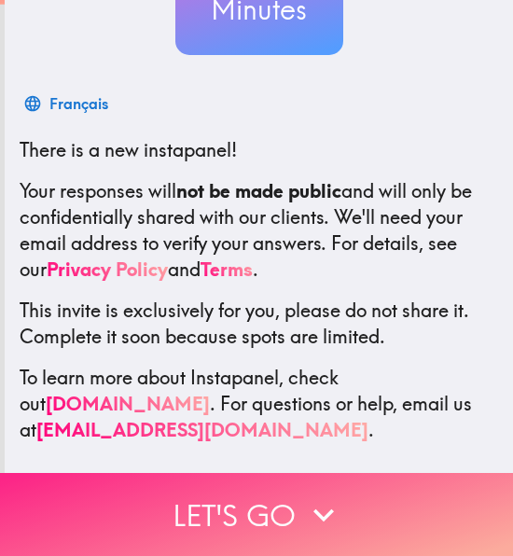  What do you see at coordinates (258, 230) in the screenshot?
I see `p: Your responses will and will only be confidentially shared with our clients. We'll need your emai...` at bounding box center [258, 230].